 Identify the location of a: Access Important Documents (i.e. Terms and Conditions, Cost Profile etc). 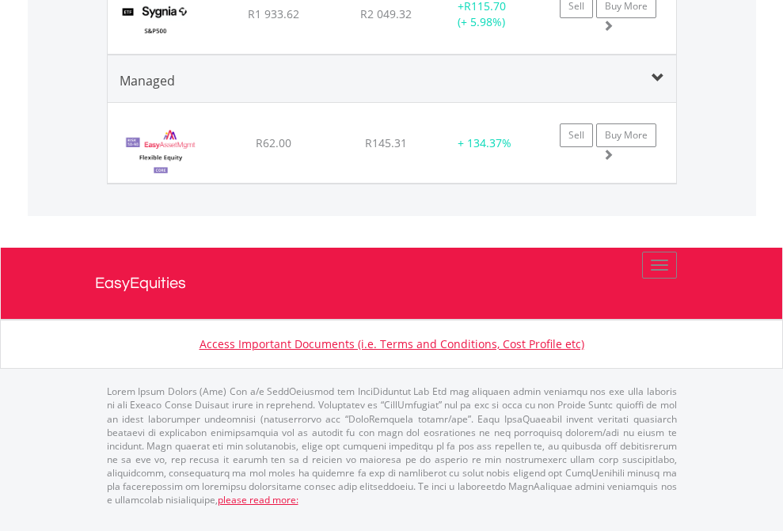
(392, 343).